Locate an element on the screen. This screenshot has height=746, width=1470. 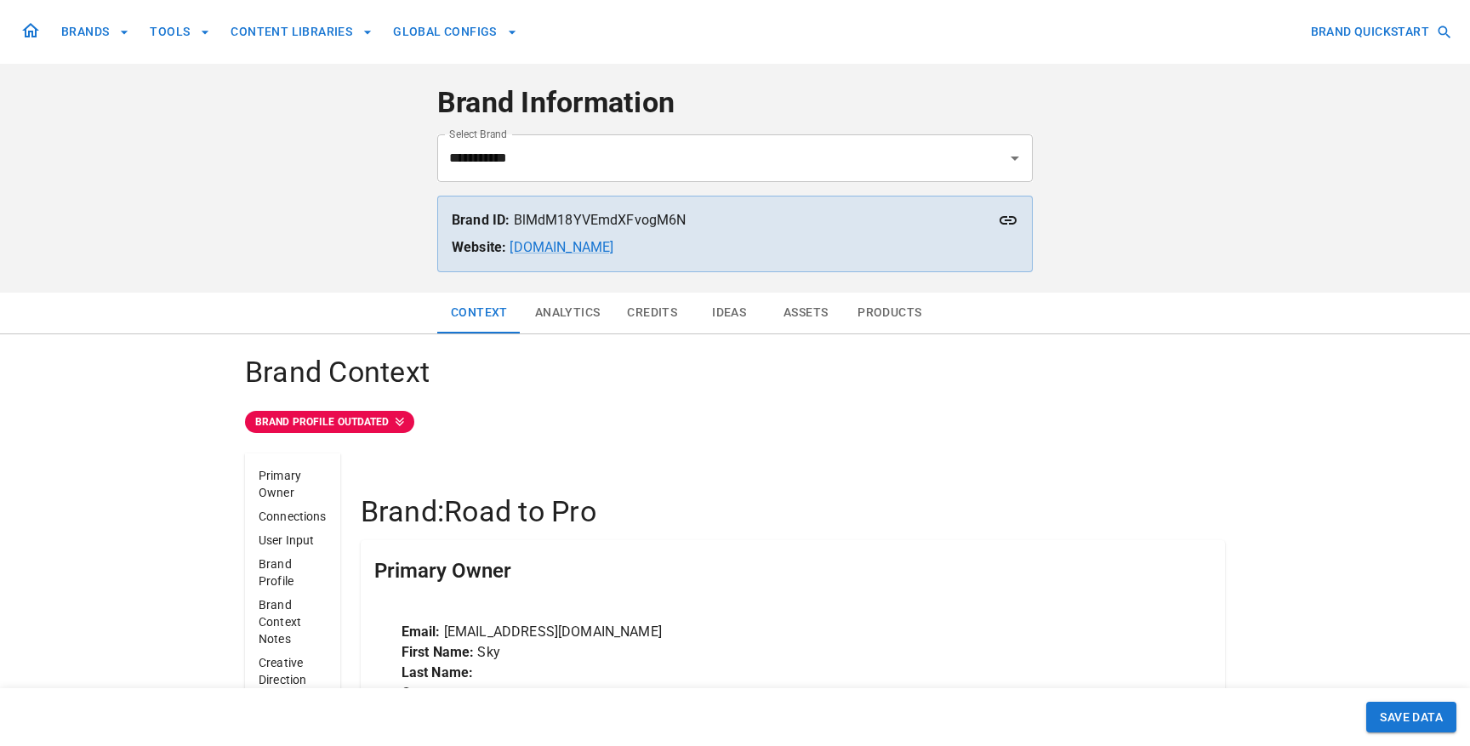
p: Brand Profile is located at coordinates (293, 572).